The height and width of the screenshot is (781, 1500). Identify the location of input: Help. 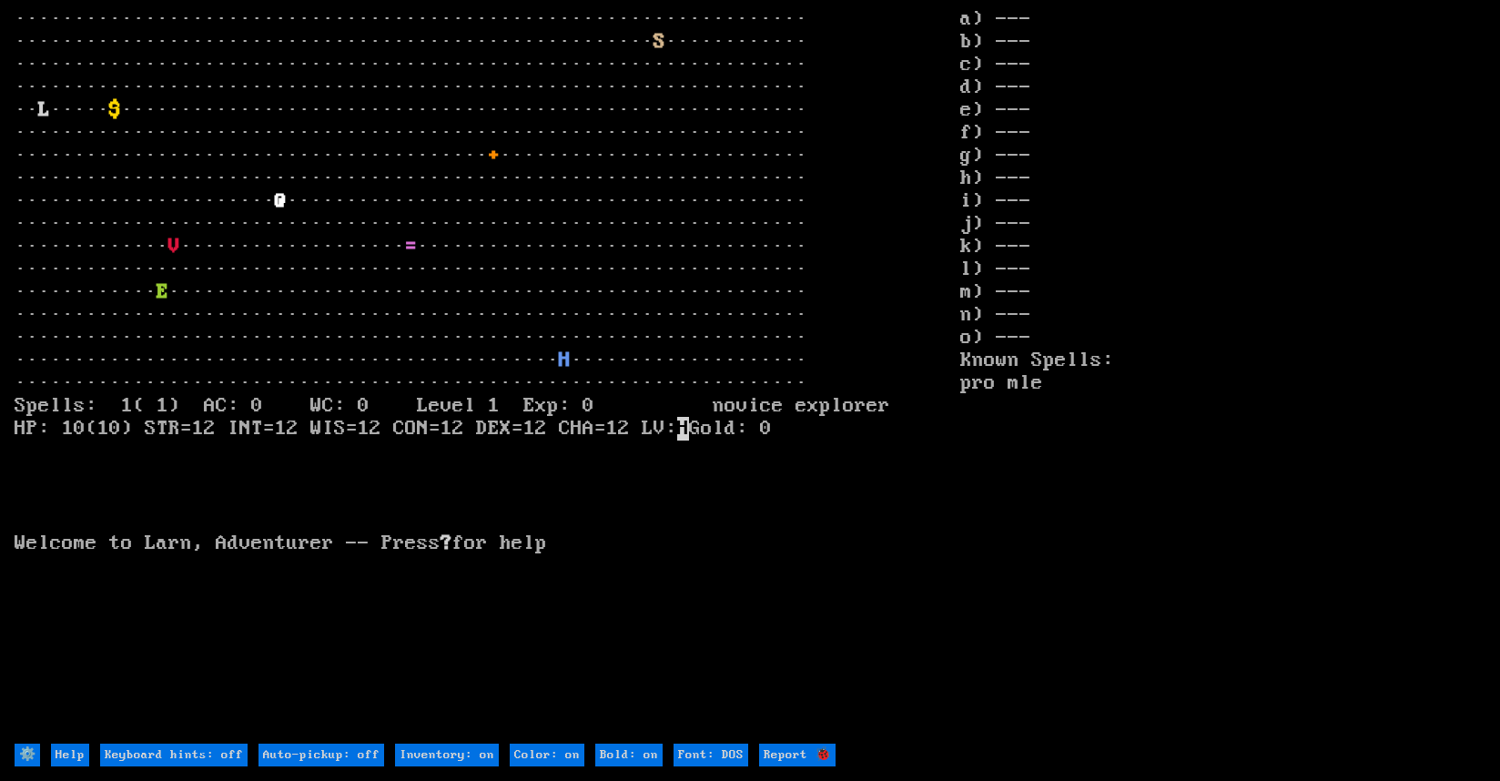
(70, 755).